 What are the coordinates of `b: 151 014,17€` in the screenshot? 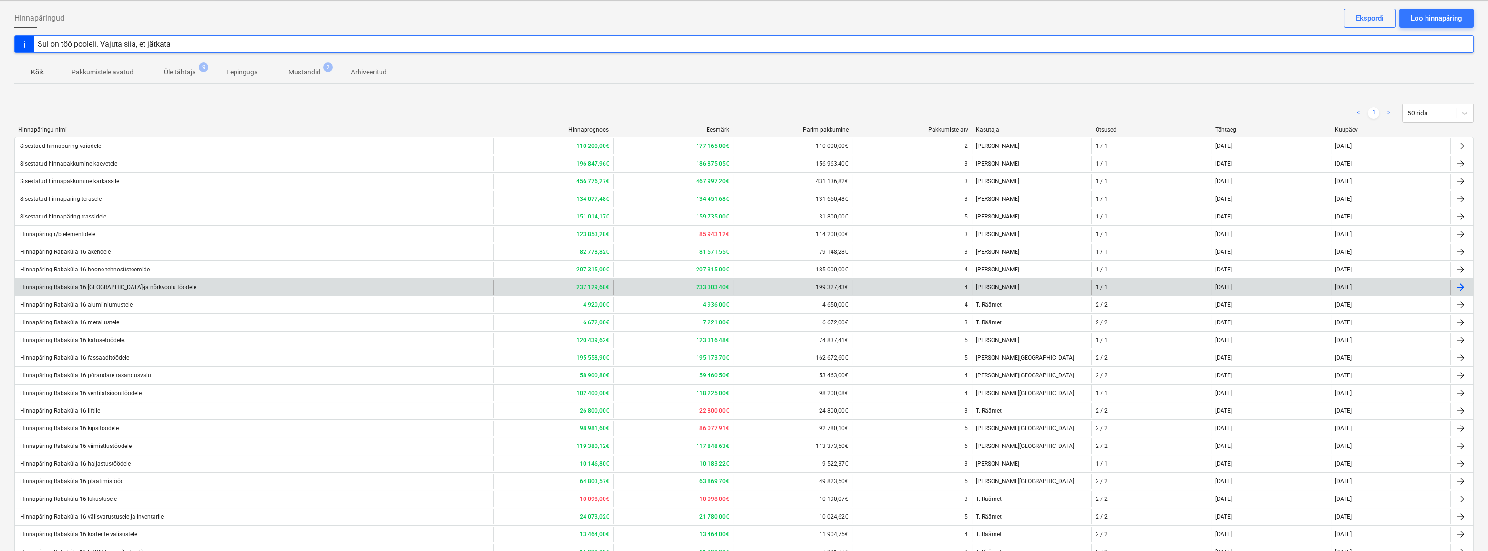 It's located at (593, 216).